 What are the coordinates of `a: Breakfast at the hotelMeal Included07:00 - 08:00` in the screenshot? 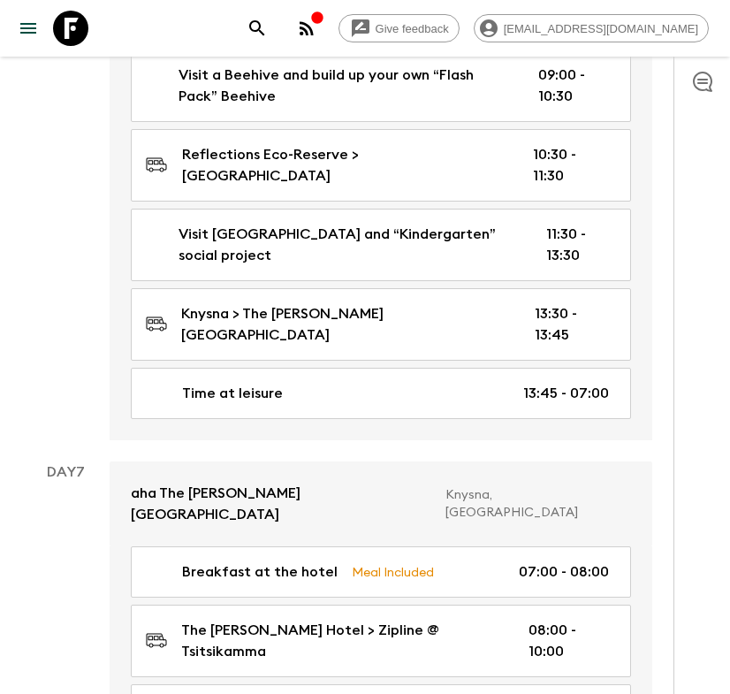 It's located at (381, 572).